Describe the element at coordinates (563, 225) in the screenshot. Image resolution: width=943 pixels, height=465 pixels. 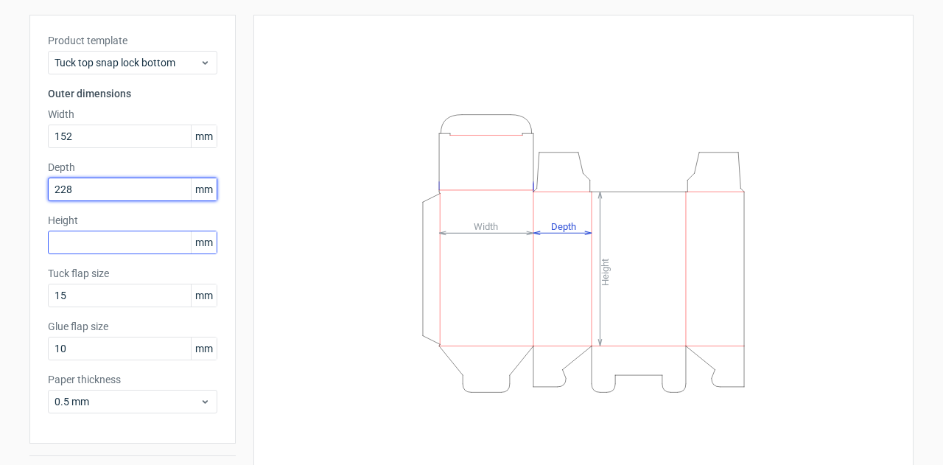
I see `tspan: Depth` at that location.